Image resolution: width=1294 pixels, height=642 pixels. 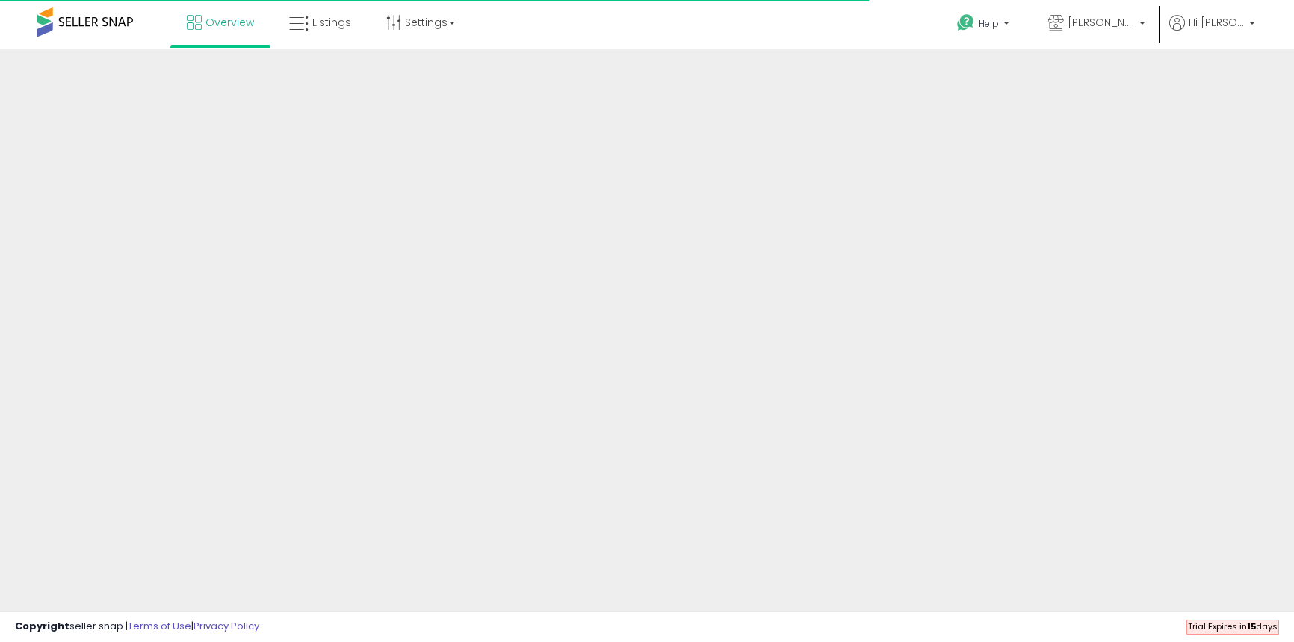 What do you see at coordinates (1233, 626) in the screenshot?
I see `span: Trial Expires in days` at bounding box center [1233, 626].